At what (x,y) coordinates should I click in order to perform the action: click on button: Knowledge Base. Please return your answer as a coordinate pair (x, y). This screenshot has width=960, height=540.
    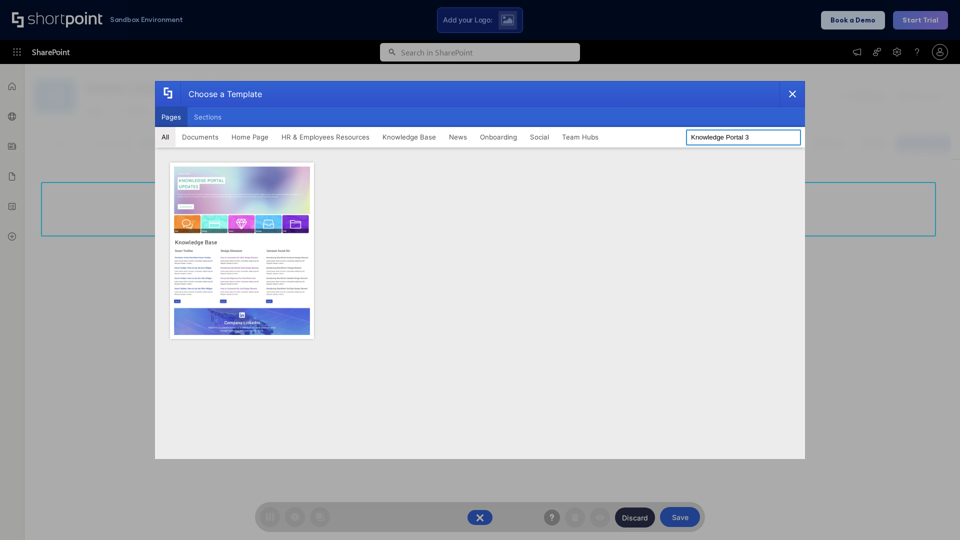
    Looking at the image, I should click on (409, 137).